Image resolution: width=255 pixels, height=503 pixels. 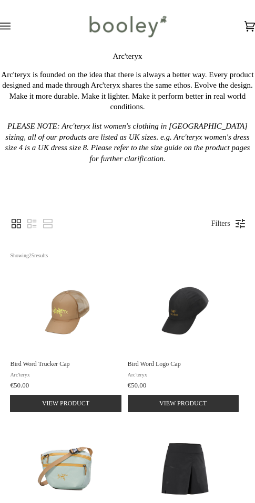 What do you see at coordinates (185, 310) in the screenshot?
I see `img: Arc'Teryx Bird Word Logo Cap 24K Black - Booley Galway` at bounding box center [185, 310].